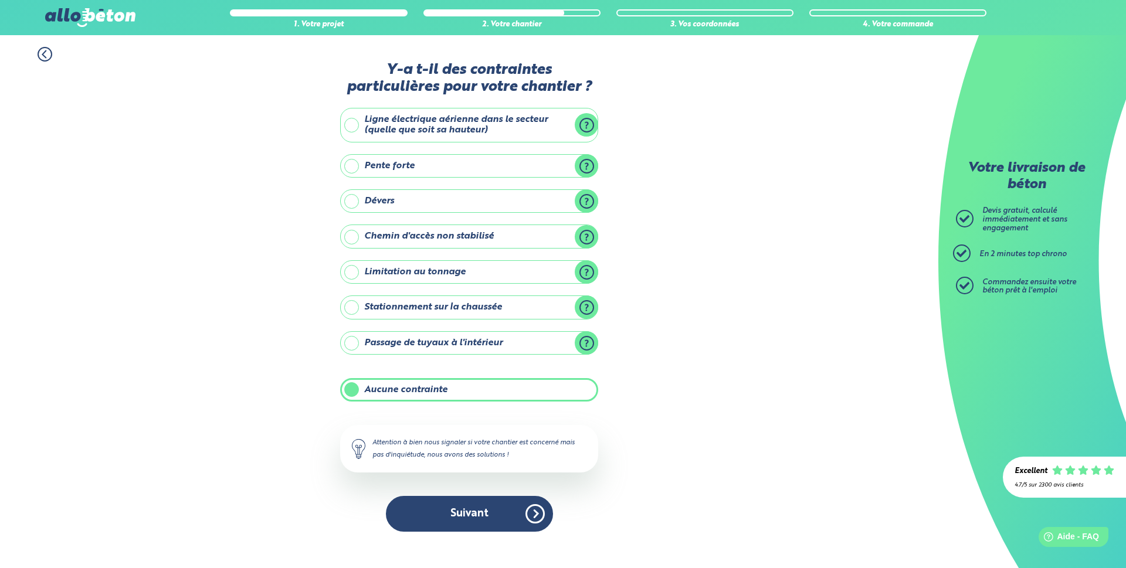 This screenshot has width=1126, height=568. I want to click on label: Y-a t-il des contraintes particulières pour votre chantier ?, so click(469, 79).